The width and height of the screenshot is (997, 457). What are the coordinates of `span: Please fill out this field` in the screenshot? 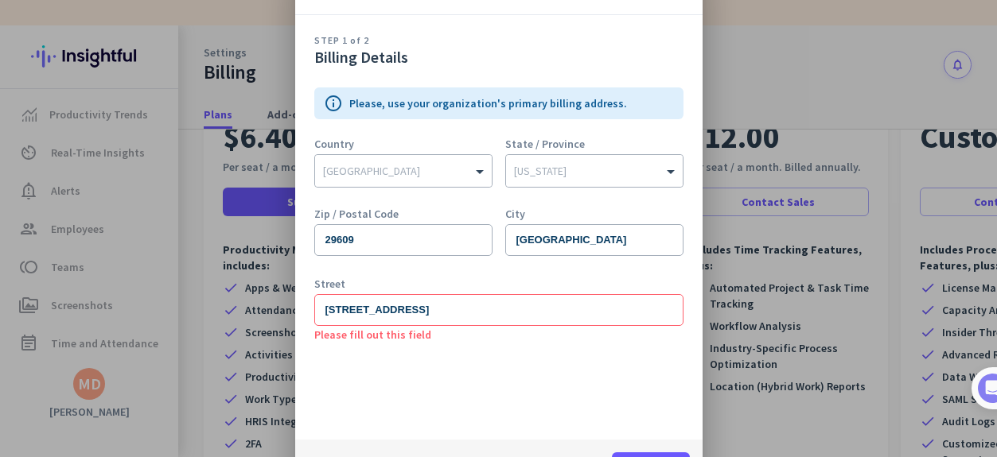 It's located at (372, 335).